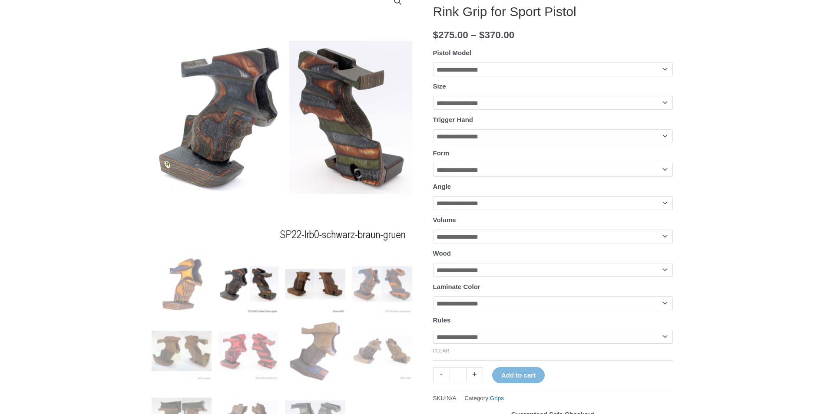 This screenshot has width=824, height=414. Describe the element at coordinates (518, 375) in the screenshot. I see `button: Add to cart` at that location.